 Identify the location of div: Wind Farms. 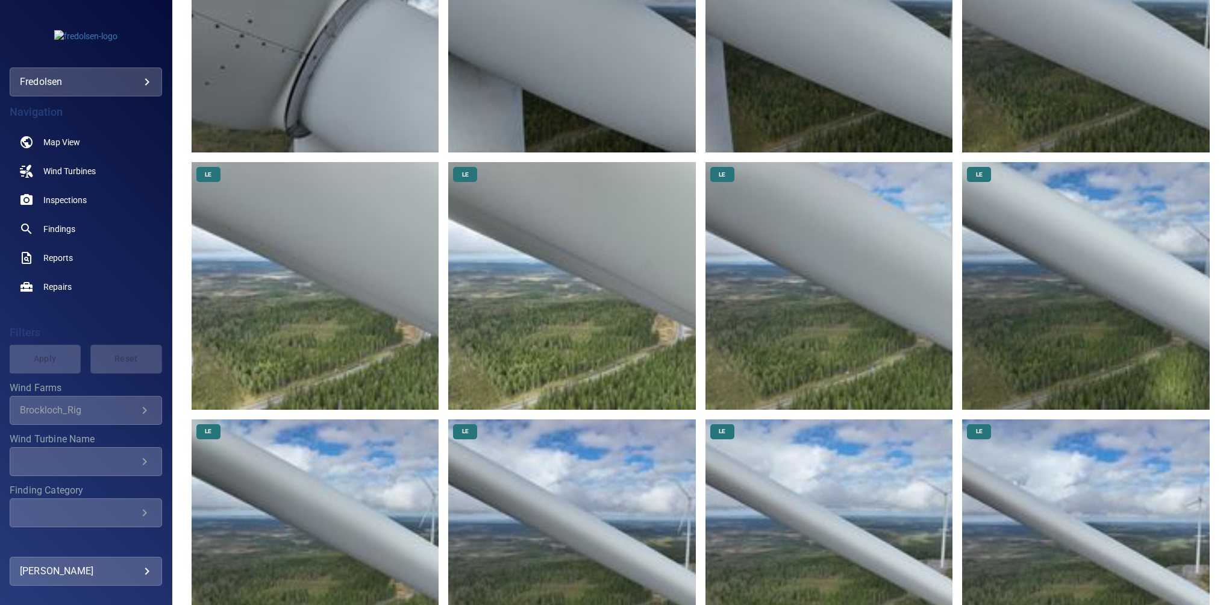
(86, 410).